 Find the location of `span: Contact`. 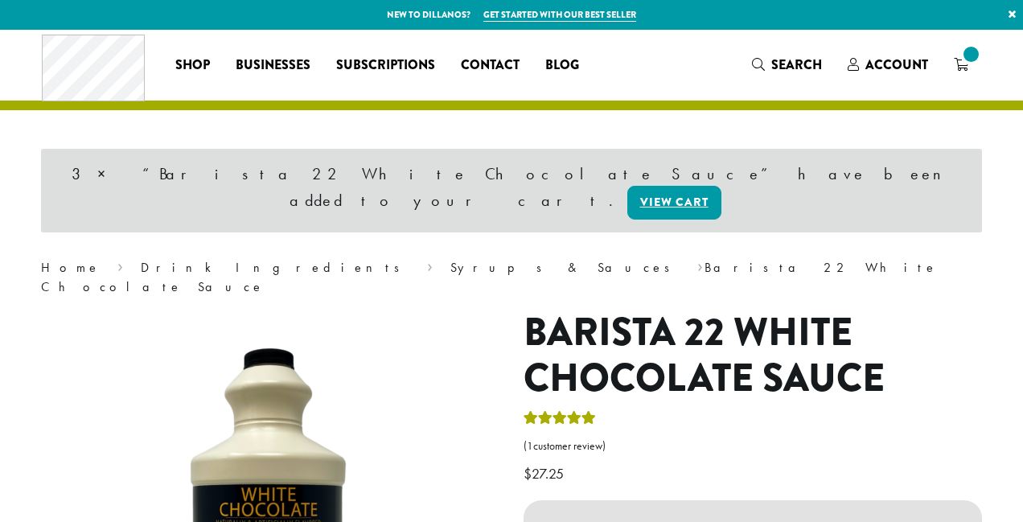

span: Contact is located at coordinates (490, 65).